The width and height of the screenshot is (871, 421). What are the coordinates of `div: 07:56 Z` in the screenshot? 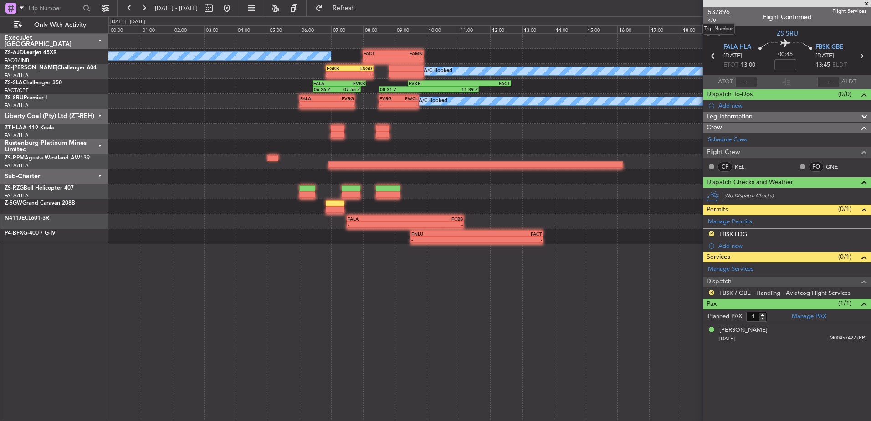 It's located at (348, 89).